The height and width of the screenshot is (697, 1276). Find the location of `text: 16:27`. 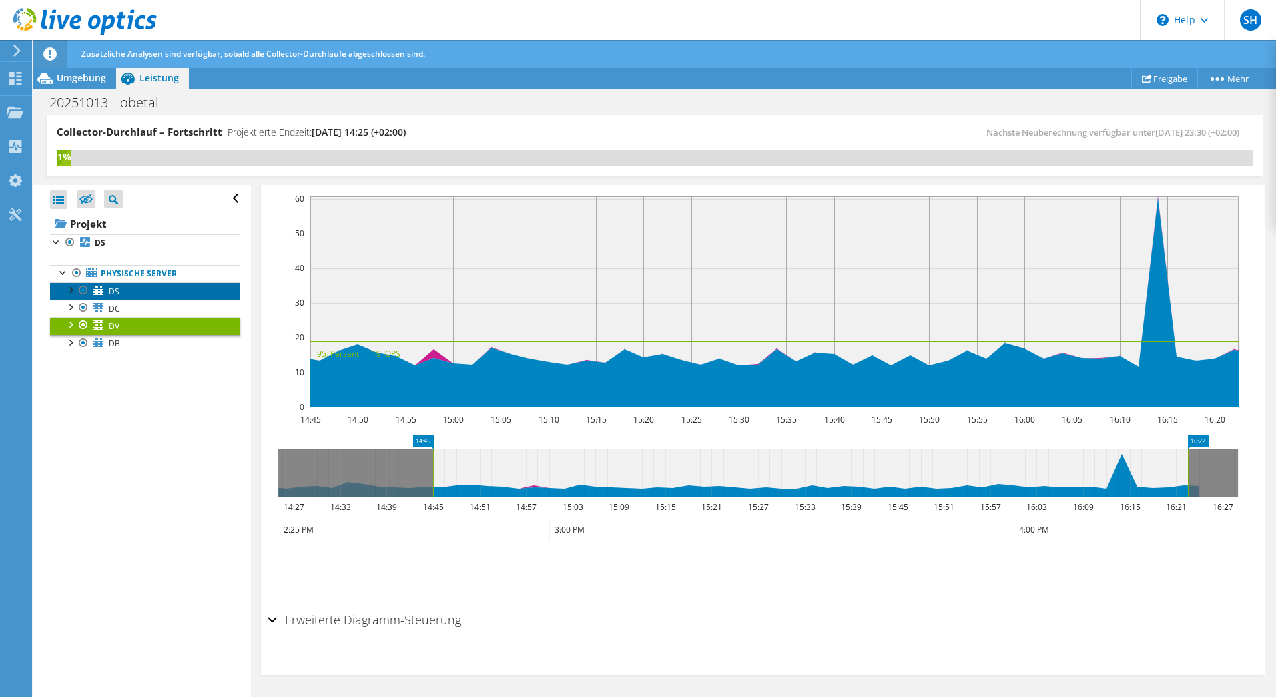

text: 16:27 is located at coordinates (1222, 507).